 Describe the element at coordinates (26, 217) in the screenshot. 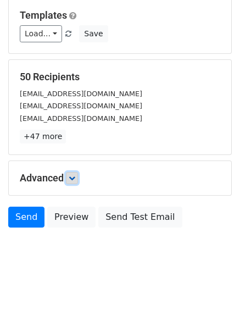

I see `a: Send` at that location.